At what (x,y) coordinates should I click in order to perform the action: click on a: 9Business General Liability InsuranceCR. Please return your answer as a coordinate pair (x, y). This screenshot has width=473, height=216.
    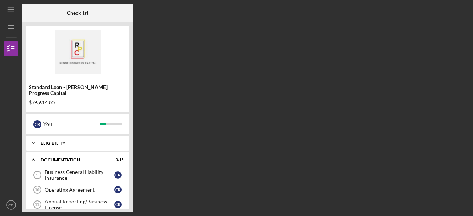
    Looking at the image, I should click on (78, 175).